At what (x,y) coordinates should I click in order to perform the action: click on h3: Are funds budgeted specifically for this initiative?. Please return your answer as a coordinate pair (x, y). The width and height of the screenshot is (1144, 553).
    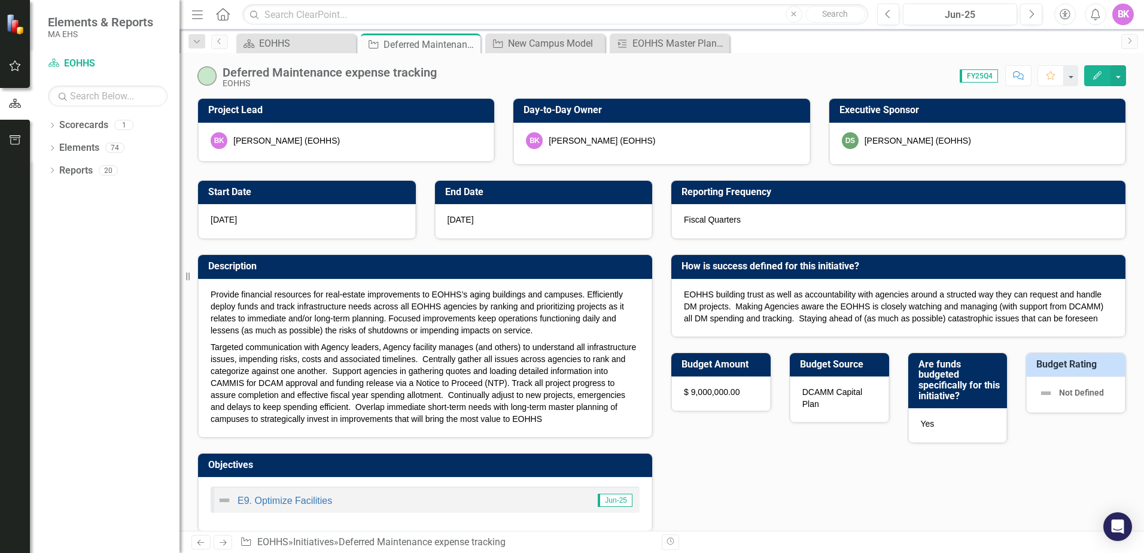
    Looking at the image, I should click on (960, 380).